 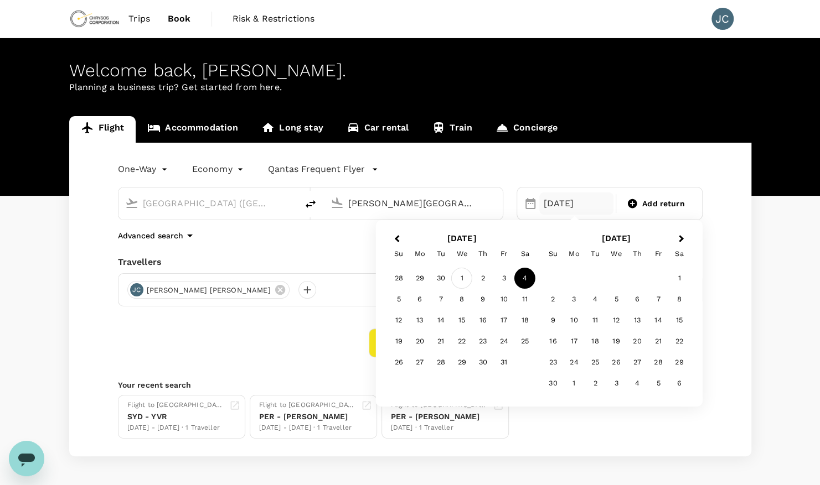 What do you see at coordinates (637, 341) in the screenshot?
I see `div: Choose Thursday, November 20th, 2025` at bounding box center [637, 341].